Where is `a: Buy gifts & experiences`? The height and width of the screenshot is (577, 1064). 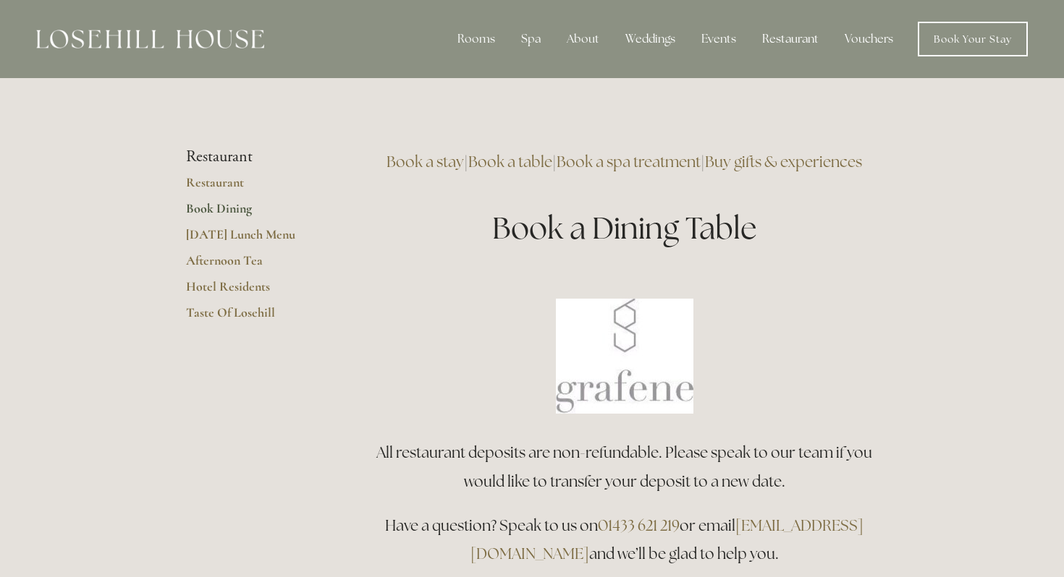 a: Buy gifts & experiences is located at coordinates (783, 161).